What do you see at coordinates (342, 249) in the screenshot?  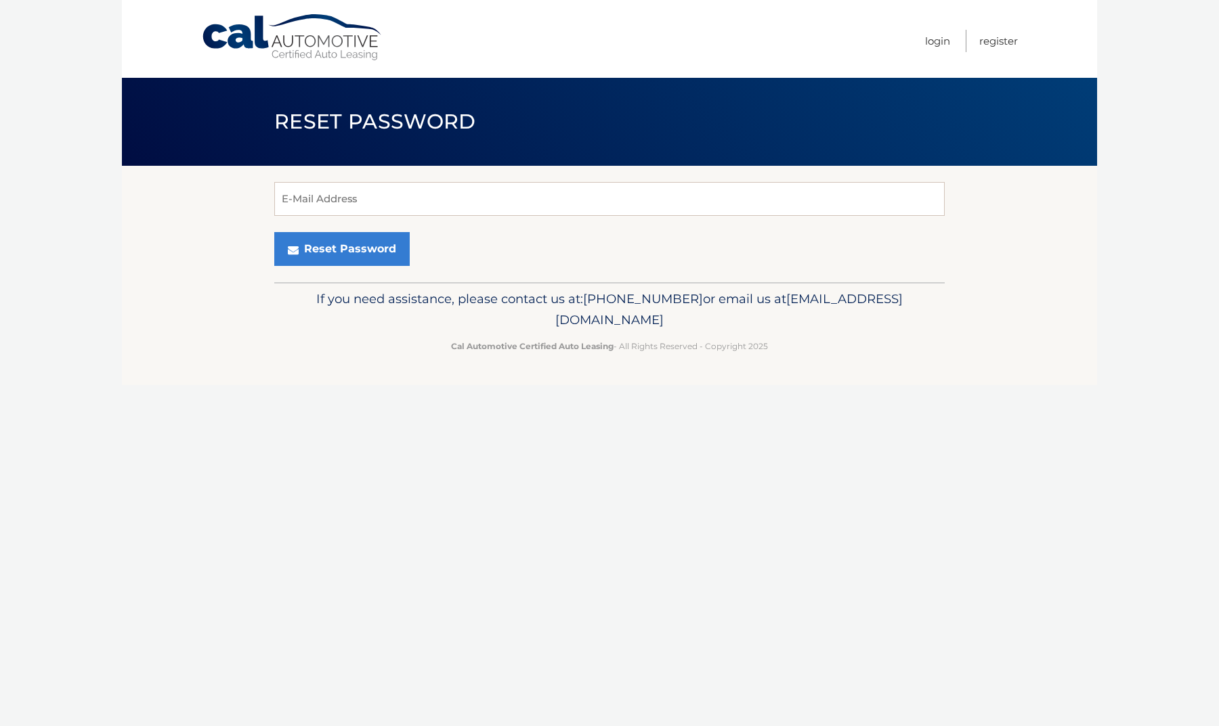 I see `button: Reset Password` at bounding box center [342, 249].